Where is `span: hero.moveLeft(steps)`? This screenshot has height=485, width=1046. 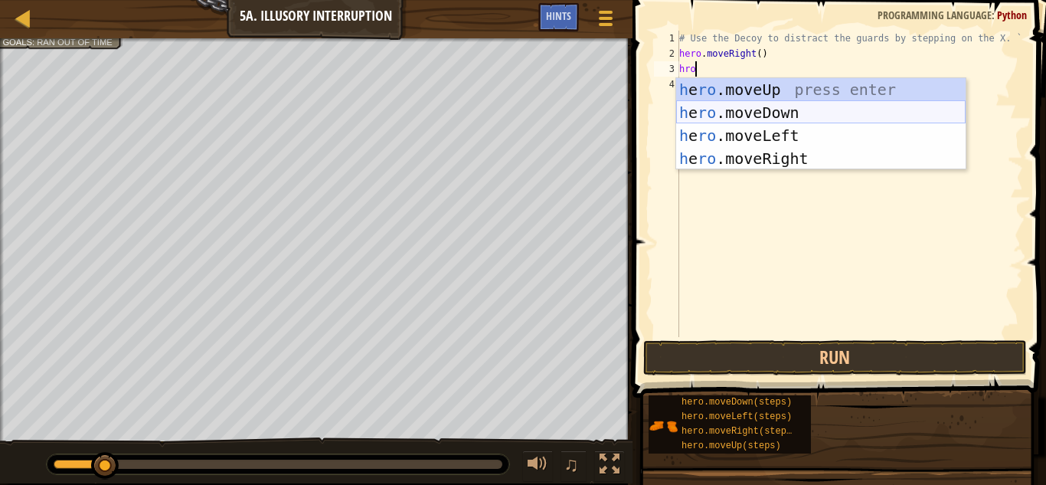 span: hero.moveLeft(steps) is located at coordinates (737, 417).